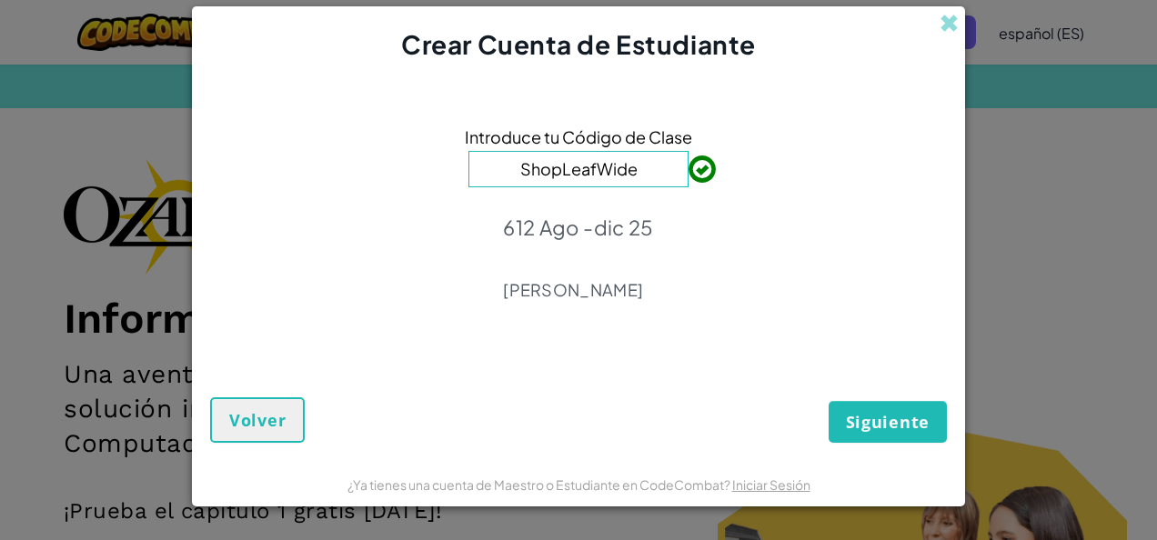 The height and width of the screenshot is (540, 1157). I want to click on span: Volver, so click(257, 420).